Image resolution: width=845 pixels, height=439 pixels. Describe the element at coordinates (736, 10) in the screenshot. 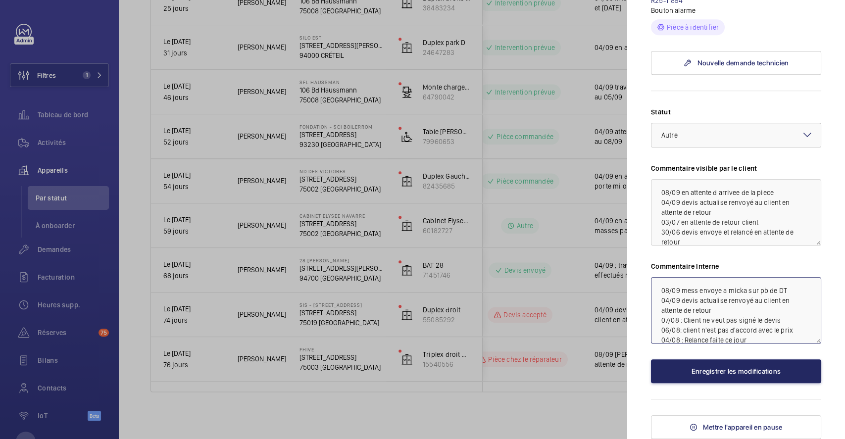

I see `p: Bouton alarme` at that location.